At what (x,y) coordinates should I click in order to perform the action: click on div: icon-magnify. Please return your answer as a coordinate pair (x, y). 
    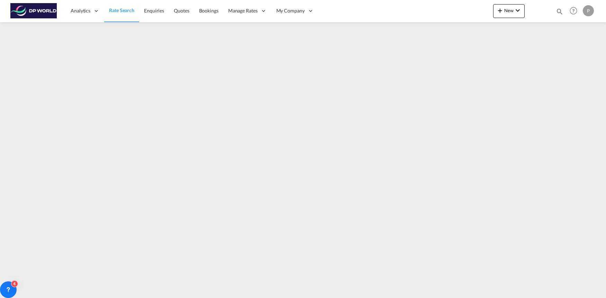
    Looking at the image, I should click on (560, 13).